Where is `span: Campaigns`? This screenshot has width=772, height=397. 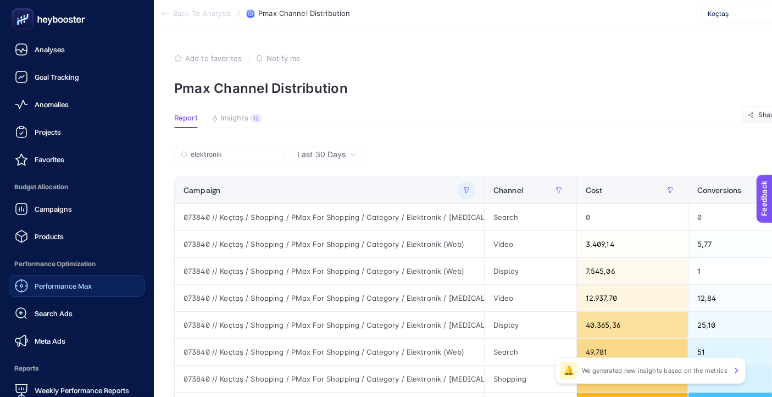
span: Campaigns is located at coordinates (53, 209).